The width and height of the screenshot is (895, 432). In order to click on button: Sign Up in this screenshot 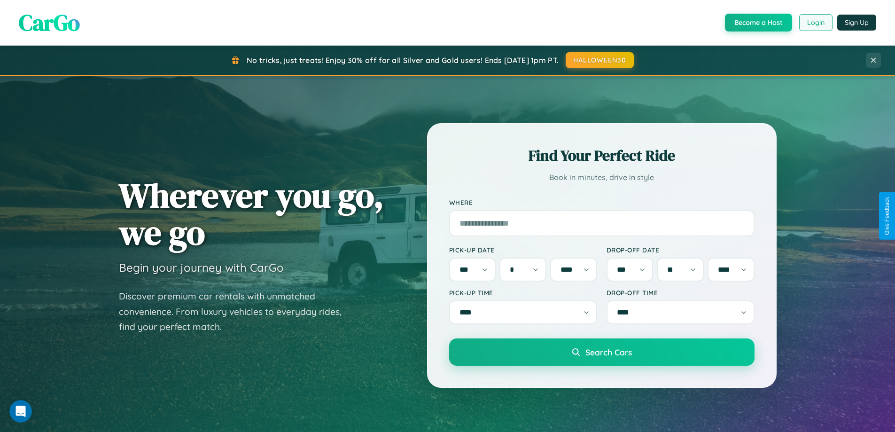, I will do `click(856, 23)`.